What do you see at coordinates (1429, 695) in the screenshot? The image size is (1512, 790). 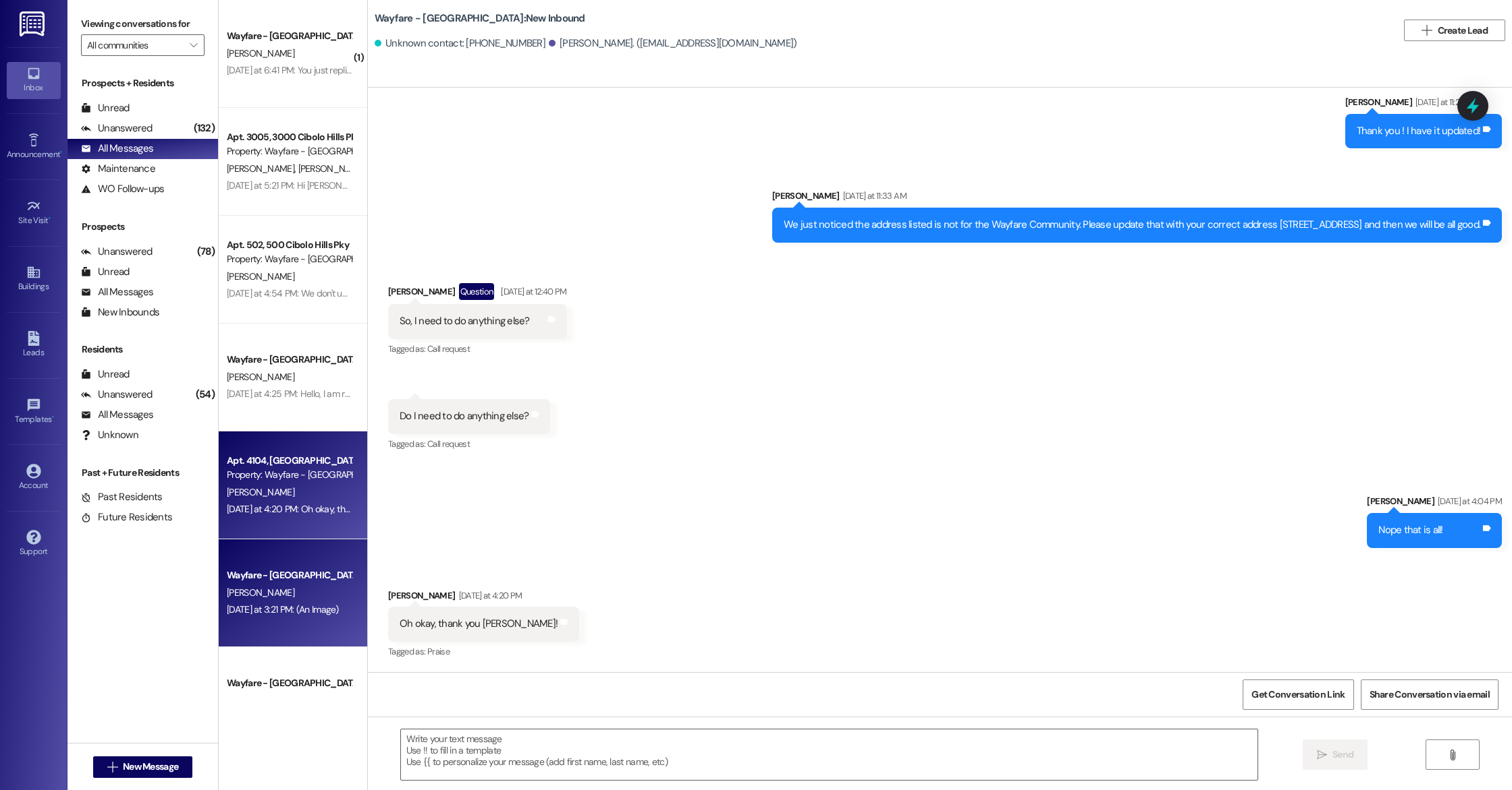 I see `button: Share Conversation via email` at bounding box center [1429, 695].